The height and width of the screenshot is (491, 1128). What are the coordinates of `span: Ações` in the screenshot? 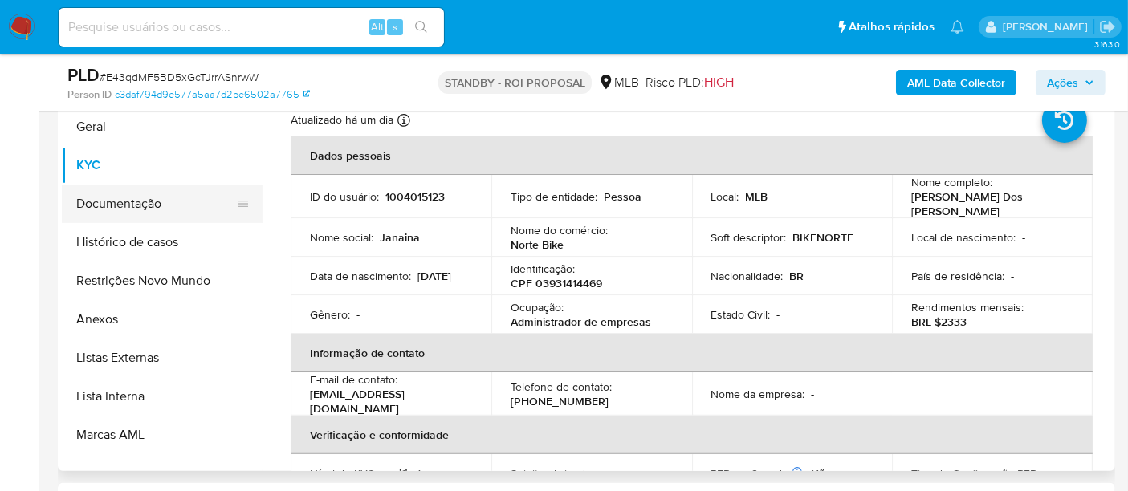 It's located at (1062, 83).